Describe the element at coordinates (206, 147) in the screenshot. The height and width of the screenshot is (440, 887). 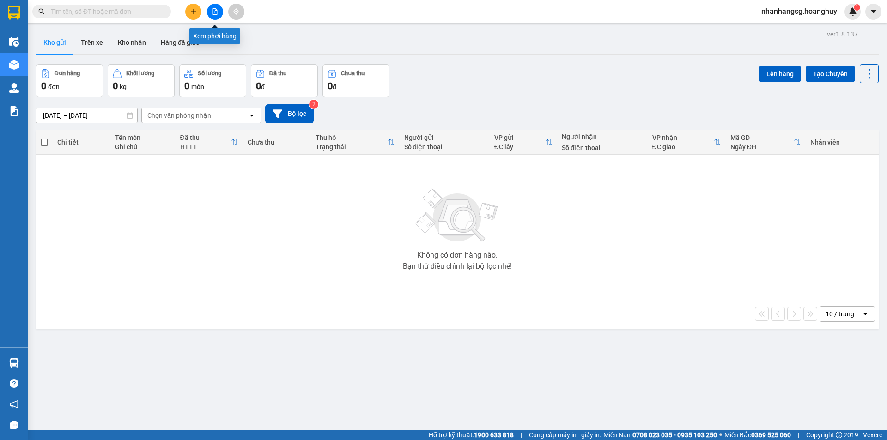
I see `div: HTTT` at that location.